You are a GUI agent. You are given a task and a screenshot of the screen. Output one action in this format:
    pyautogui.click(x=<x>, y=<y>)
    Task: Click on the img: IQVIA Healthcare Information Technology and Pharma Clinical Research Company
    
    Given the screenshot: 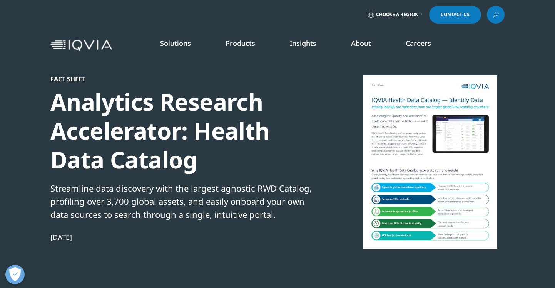 What is the action you would take?
    pyautogui.click(x=81, y=45)
    